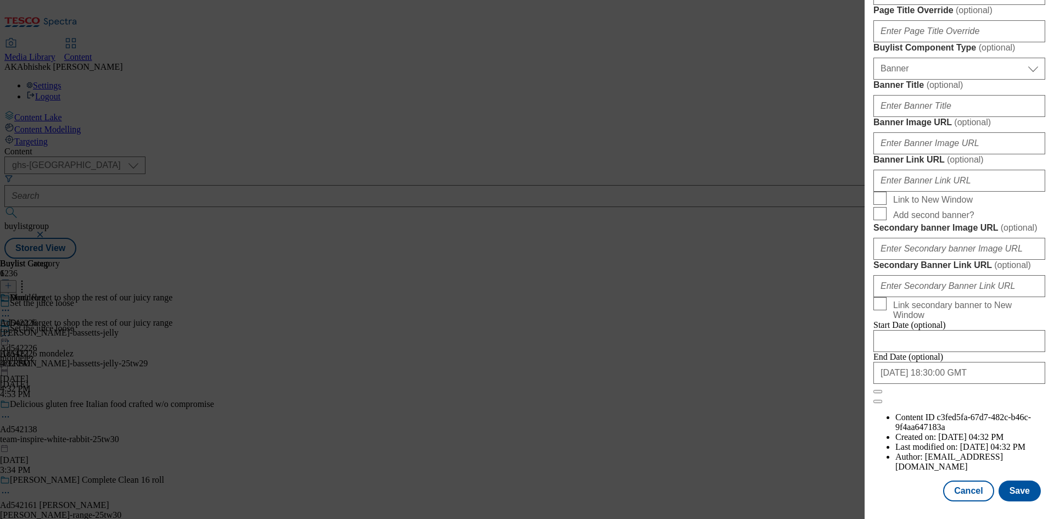 This screenshot has height=519, width=1054. I want to click on label: Banner Link URL, so click(959, 160).